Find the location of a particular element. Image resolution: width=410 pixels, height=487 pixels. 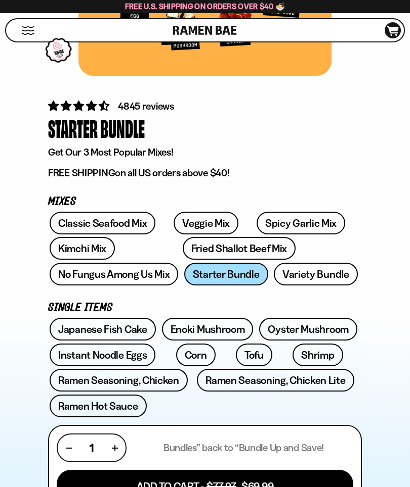

a: Kimchi Mix is located at coordinates (82, 248).